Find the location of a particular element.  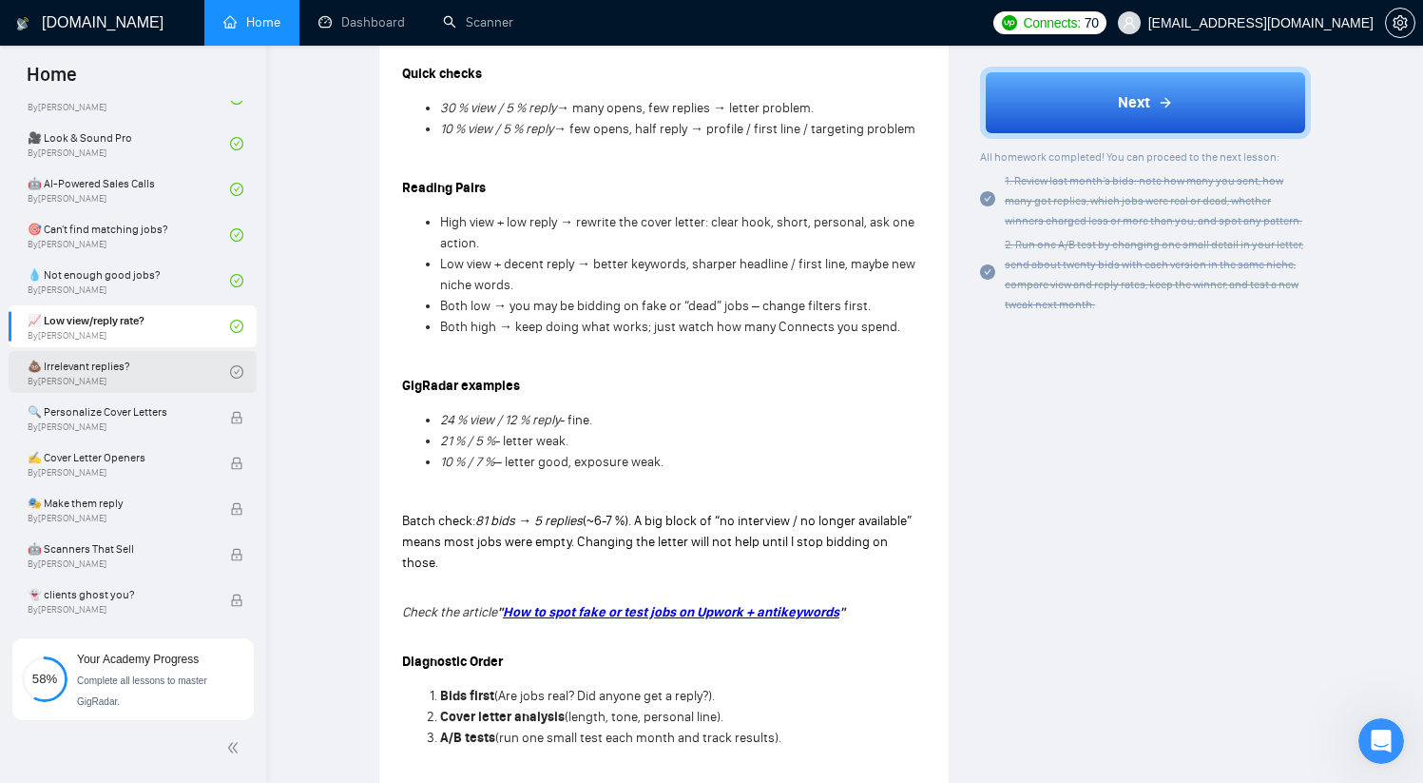

span: → many opens, few replies → letter problem. is located at coordinates (685, 107).